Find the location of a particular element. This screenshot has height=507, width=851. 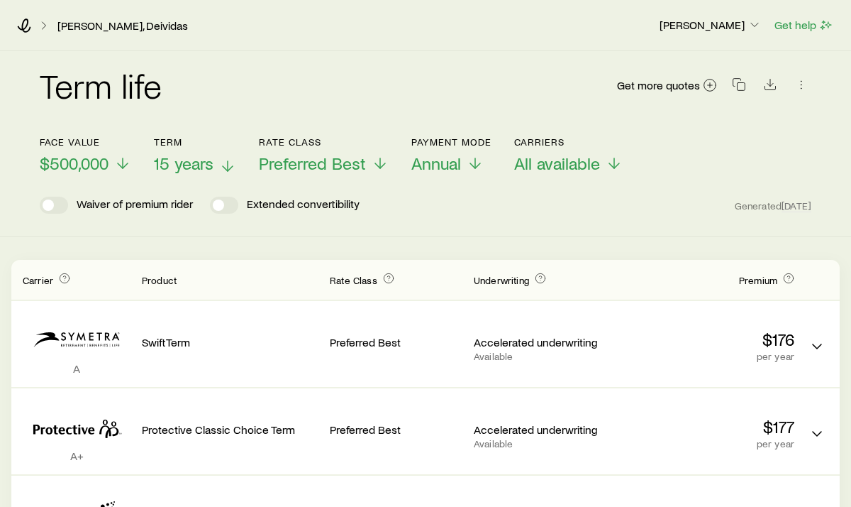

p: $177 is located at coordinates (706, 426).